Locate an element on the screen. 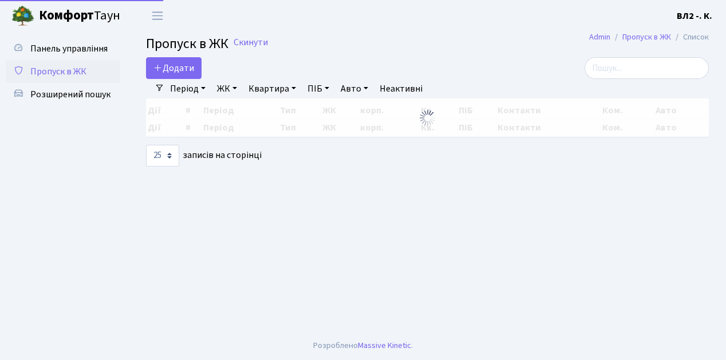  span: Таун is located at coordinates (80, 16).